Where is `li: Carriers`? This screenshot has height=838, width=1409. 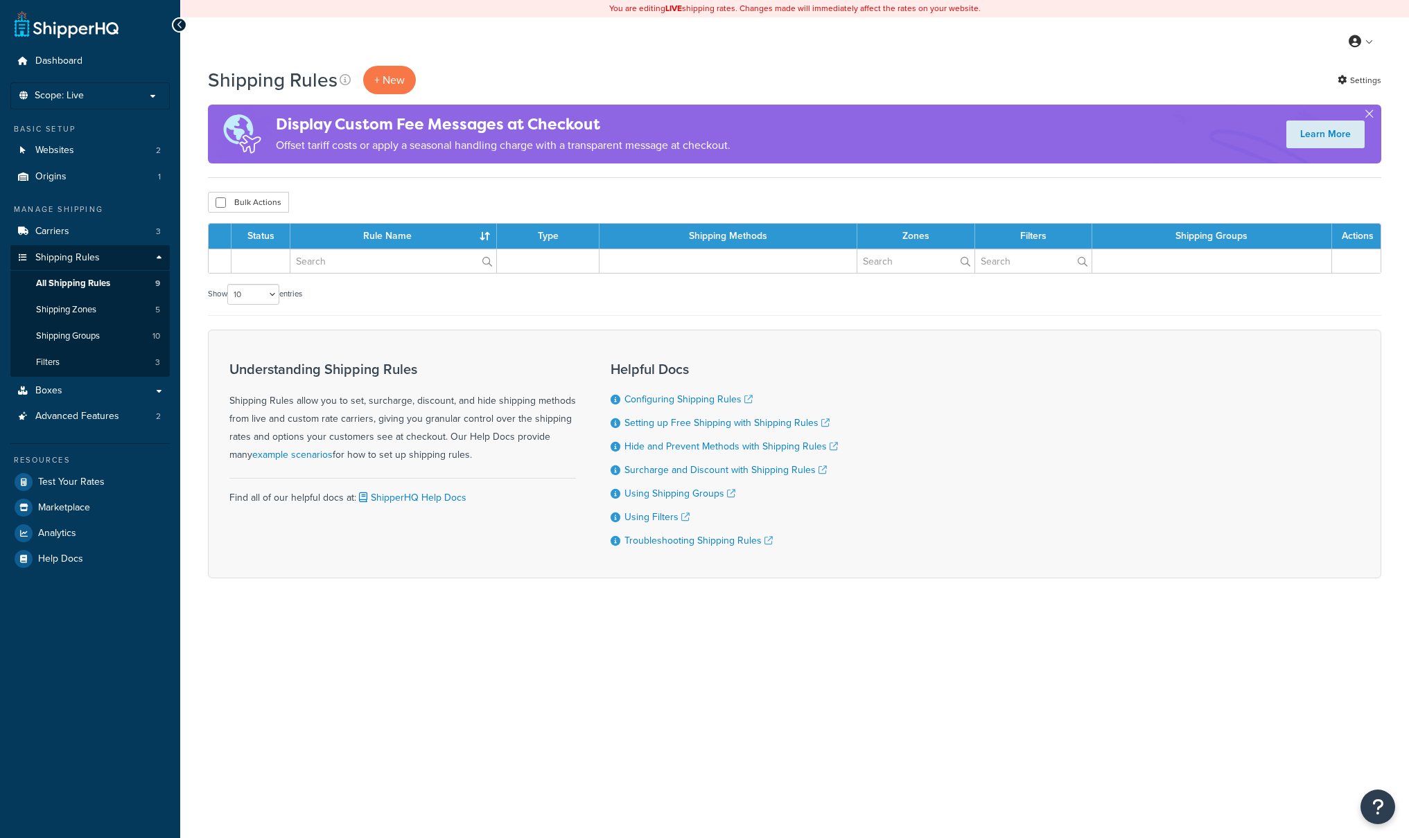
li: Carriers is located at coordinates (90, 231).